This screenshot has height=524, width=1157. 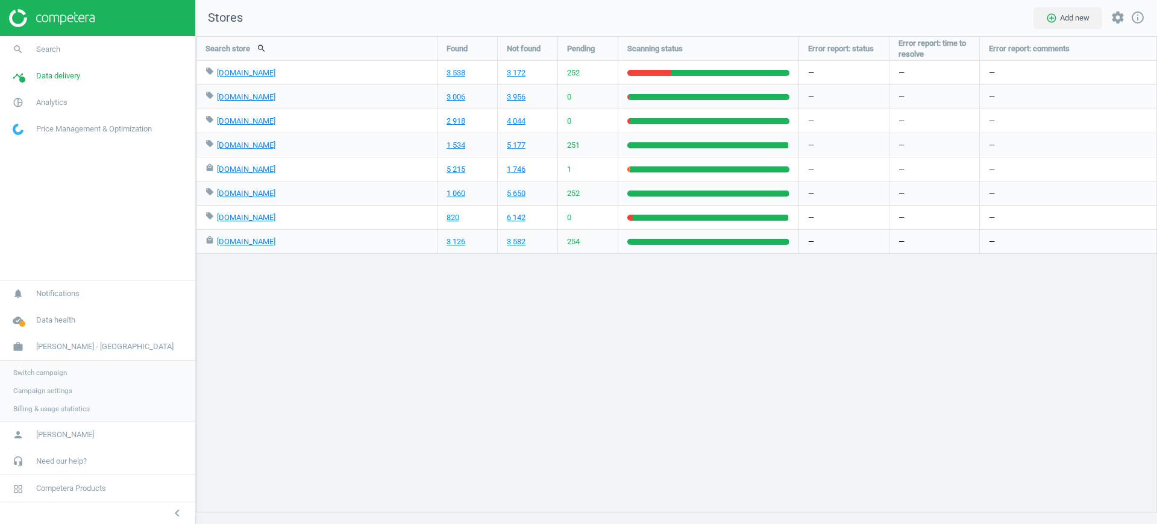 I want to click on span: Price Management & Optimization, so click(x=94, y=129).